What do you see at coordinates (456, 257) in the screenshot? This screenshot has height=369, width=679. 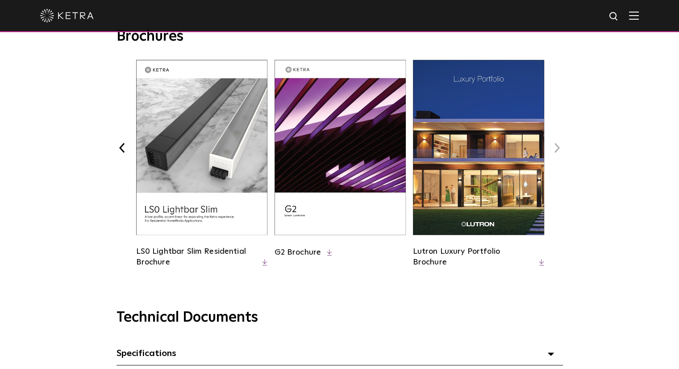 I see `a: Lutron Luxury Portfolio Brochure` at bounding box center [456, 257].